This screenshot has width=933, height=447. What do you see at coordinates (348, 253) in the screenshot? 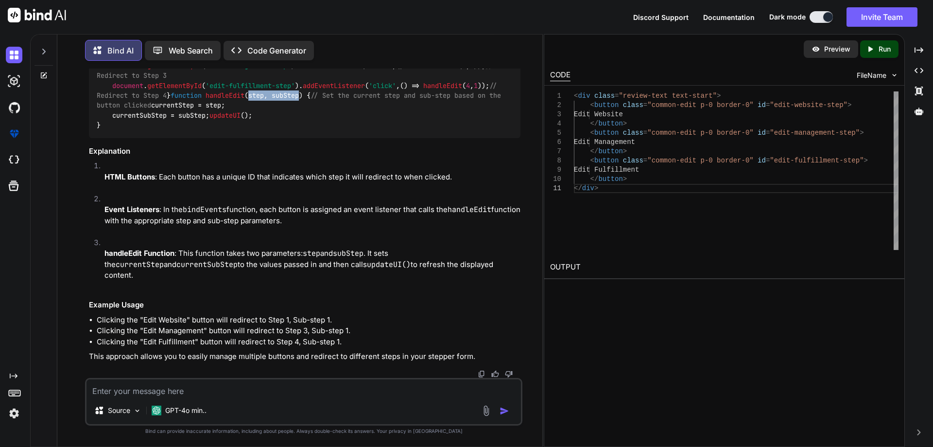
I see `code: subStep` at bounding box center [348, 253].